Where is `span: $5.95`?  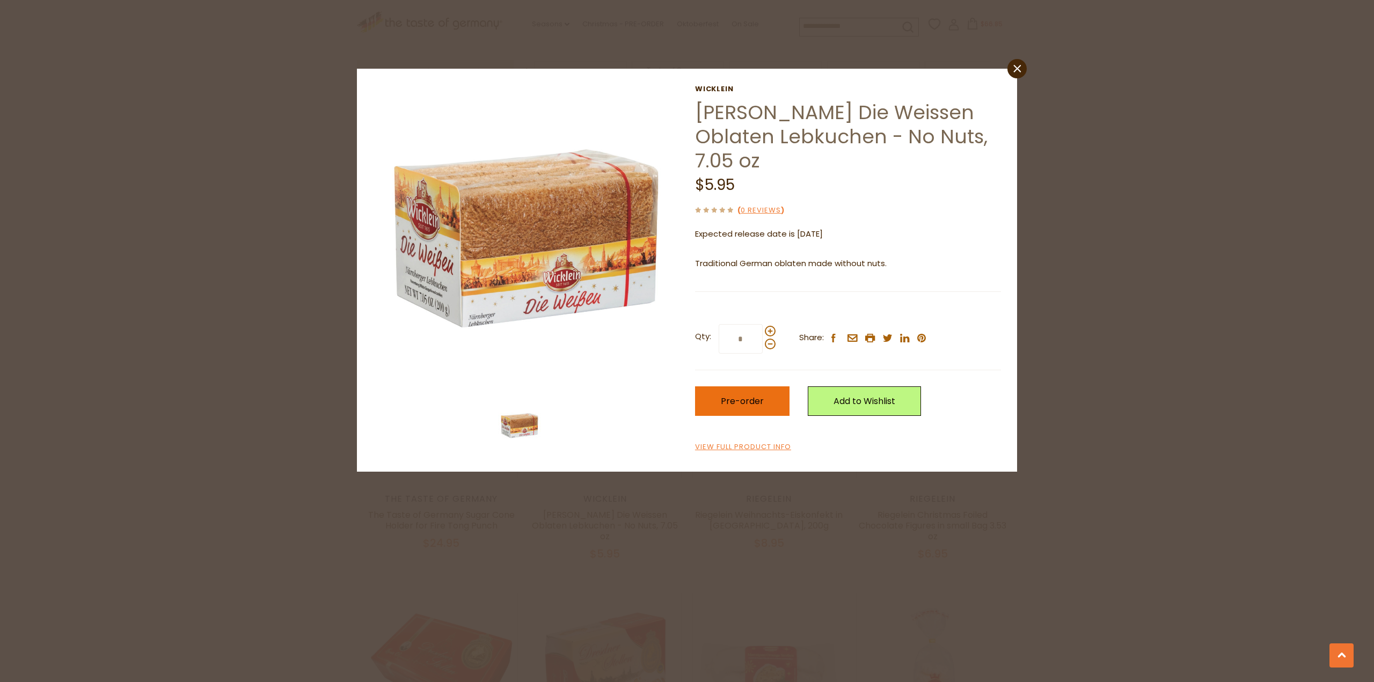 span: $5.95 is located at coordinates (715, 185).